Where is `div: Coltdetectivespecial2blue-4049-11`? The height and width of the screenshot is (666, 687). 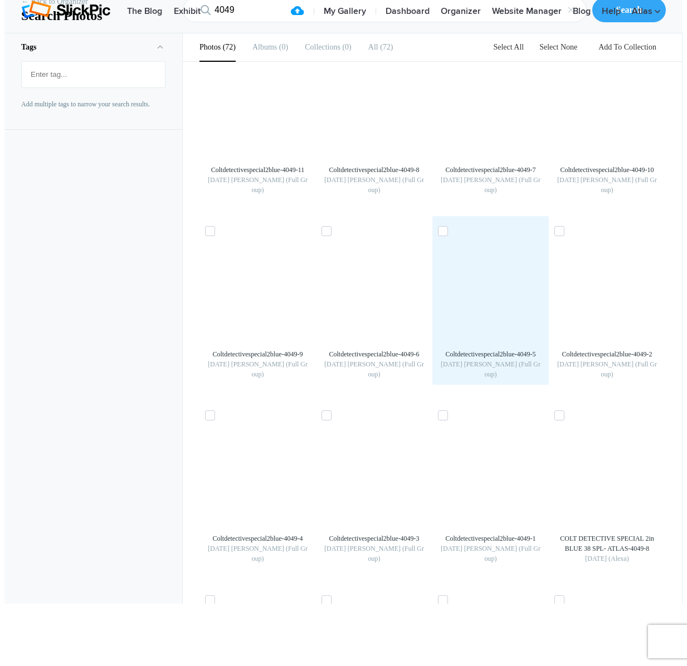
div: Coltdetectivespecial2blue-4049-11 is located at coordinates (257, 170).